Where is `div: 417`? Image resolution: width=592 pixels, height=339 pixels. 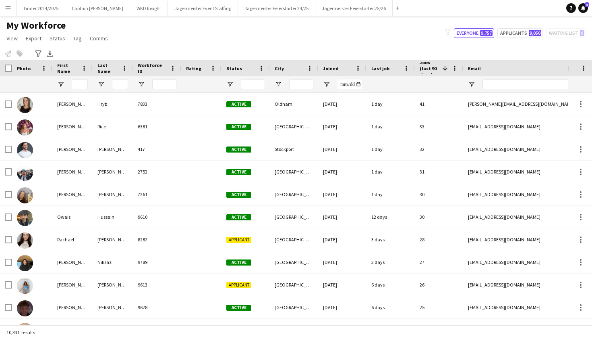
div: 417 is located at coordinates (157, 149).